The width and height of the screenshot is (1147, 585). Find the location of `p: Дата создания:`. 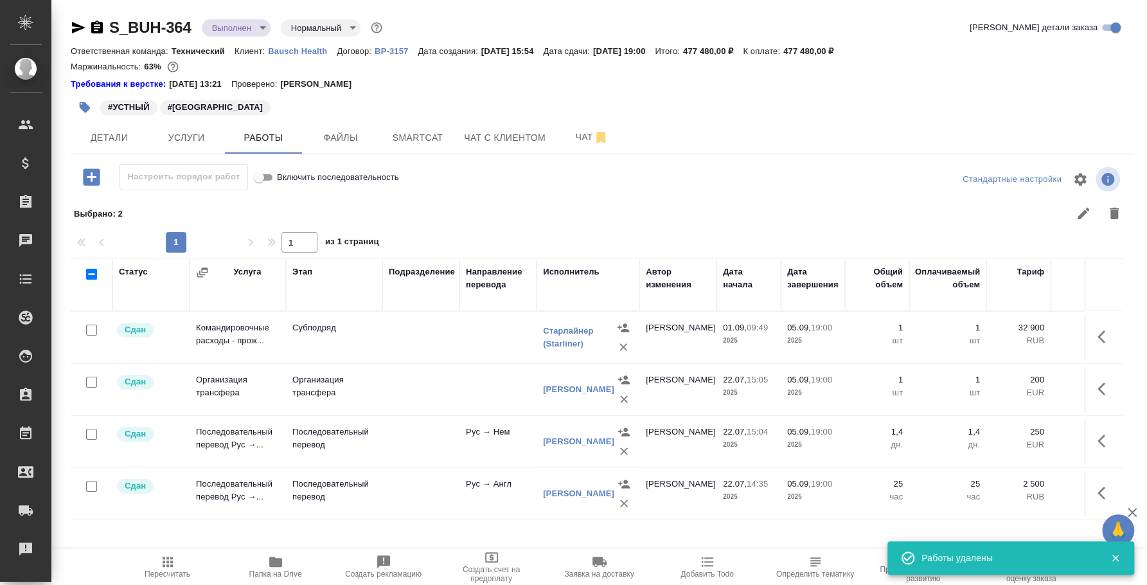

p: Дата создания: is located at coordinates (449, 51).